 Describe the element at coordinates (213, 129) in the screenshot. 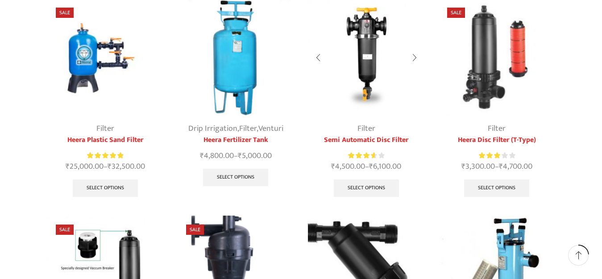

I see `a: Drip Irrigation` at that location.